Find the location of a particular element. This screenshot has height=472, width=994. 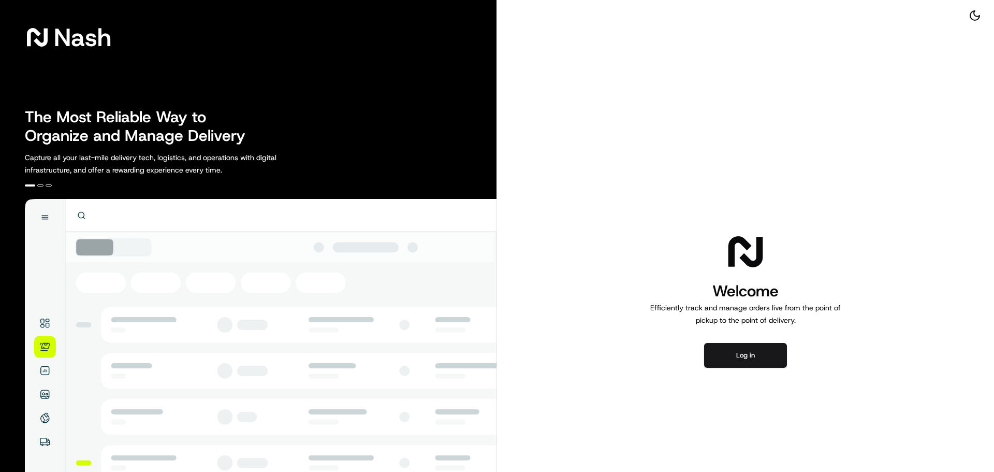

p: Capture all your last-mile delivery tech, logistics, and operations with digital infrastructure, ... is located at coordinates (174, 164).